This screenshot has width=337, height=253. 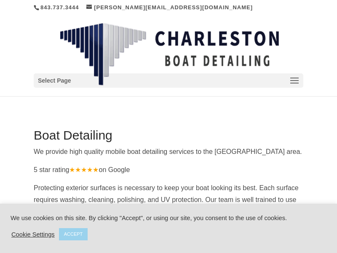 I want to click on a: Cookie Settings, so click(x=33, y=234).